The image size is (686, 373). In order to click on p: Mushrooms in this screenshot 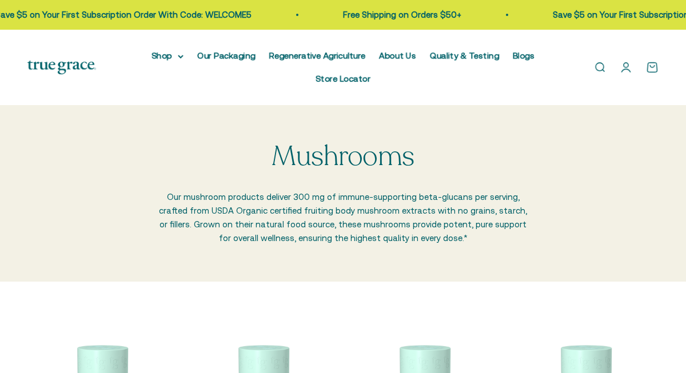, I will do `click(343, 157)`.